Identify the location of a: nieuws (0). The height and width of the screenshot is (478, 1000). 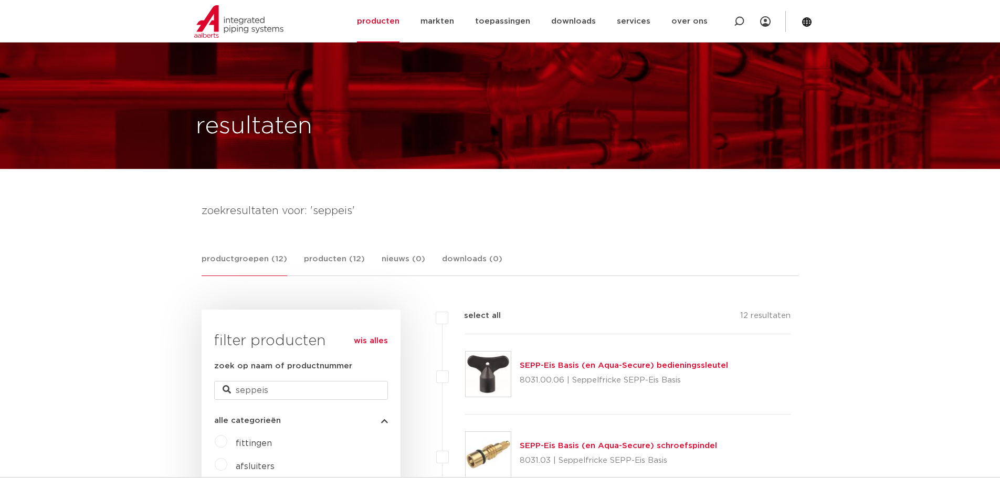
(403, 264).